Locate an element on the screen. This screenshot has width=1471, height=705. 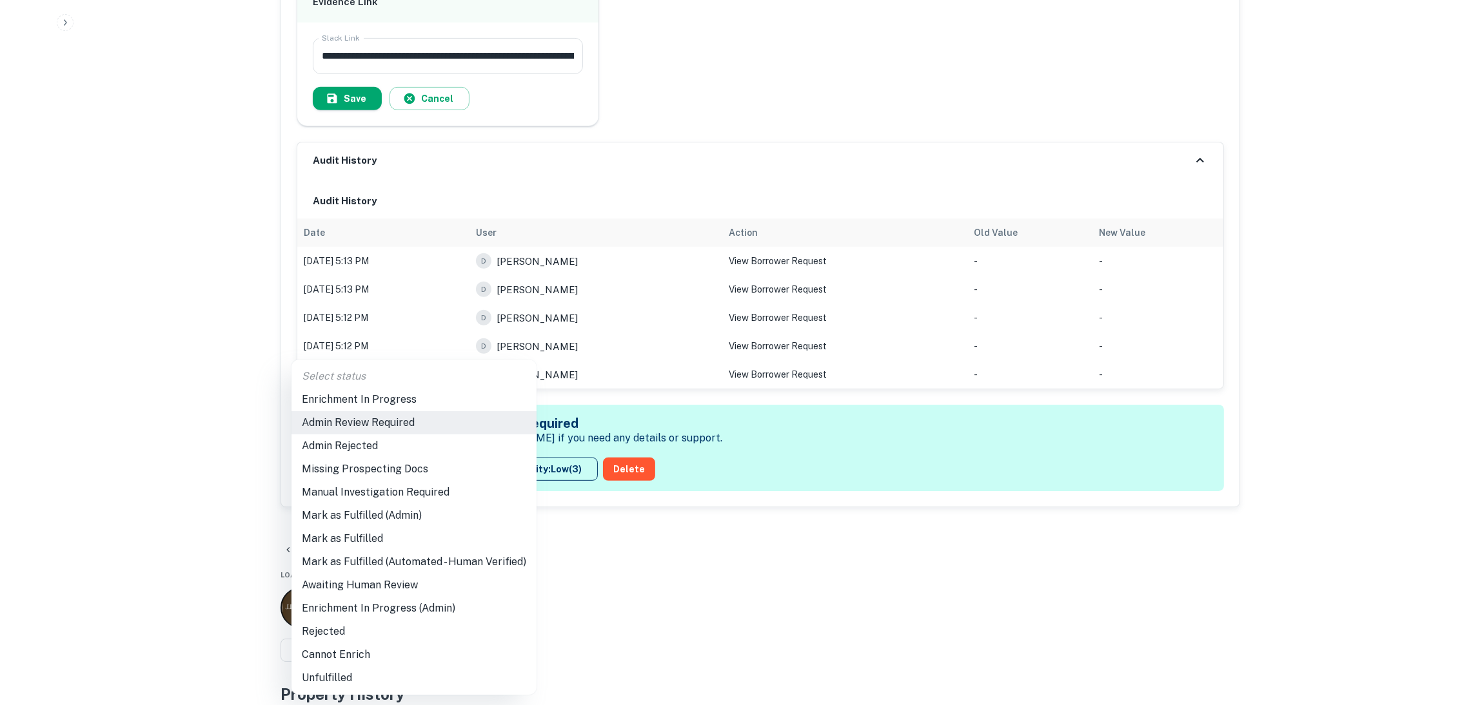
li: Mark as Fulfilled (Admin) is located at coordinates (414, 516).